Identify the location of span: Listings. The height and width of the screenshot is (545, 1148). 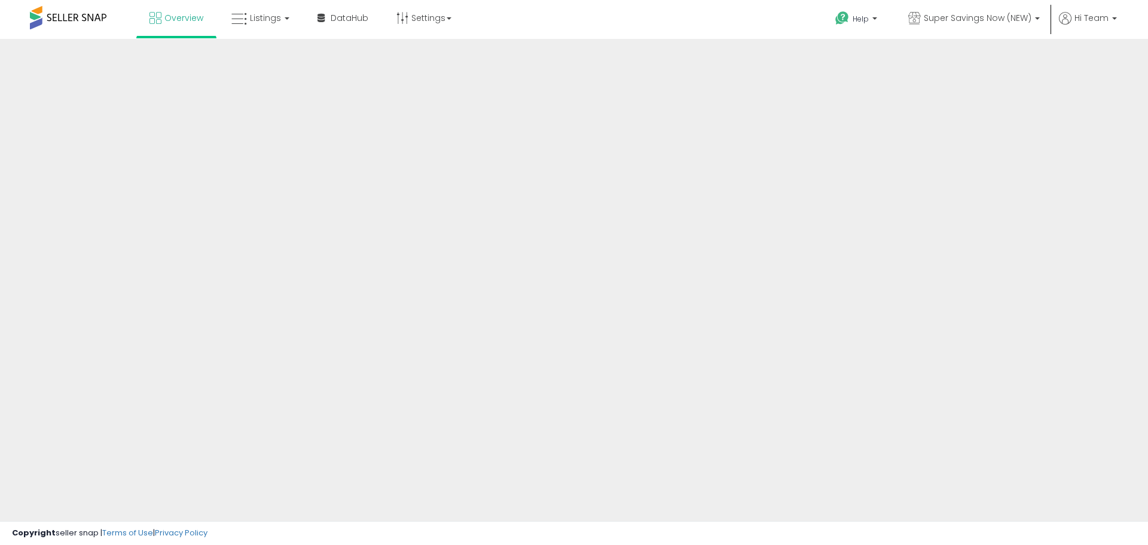
(266, 18).